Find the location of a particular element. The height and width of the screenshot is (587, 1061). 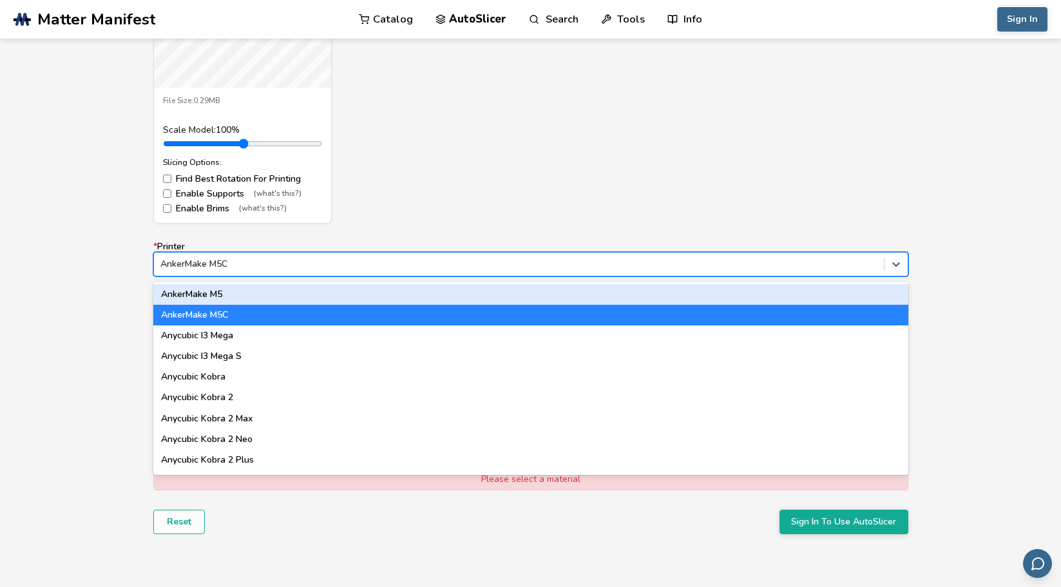

input: *PrinterAnkerMake M5CAnkerMake M5AnkerMake M5CAnycubic I3 MegaAnycubic I3 Mega SAnycubic KobraAny... is located at coordinates (162, 264).